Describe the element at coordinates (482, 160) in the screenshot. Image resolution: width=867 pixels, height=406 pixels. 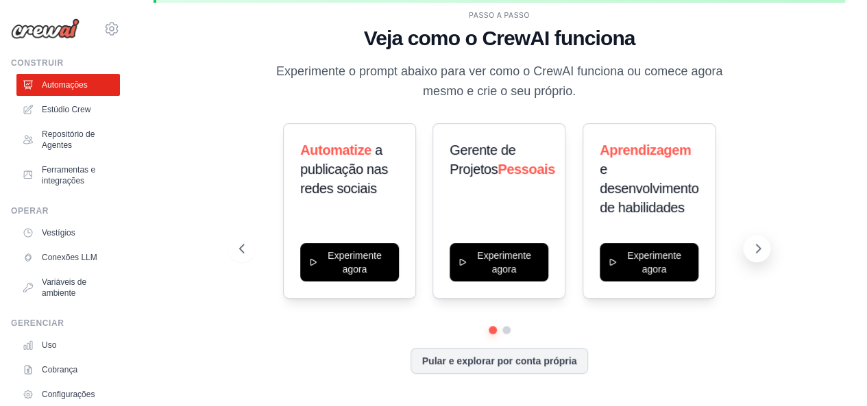
I see `font: Gerente de Projetos` at that location.